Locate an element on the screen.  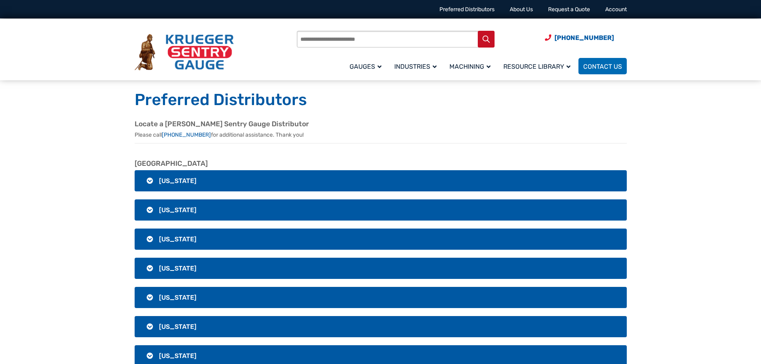
a: Preferred Distributors is located at coordinates (467, 9).